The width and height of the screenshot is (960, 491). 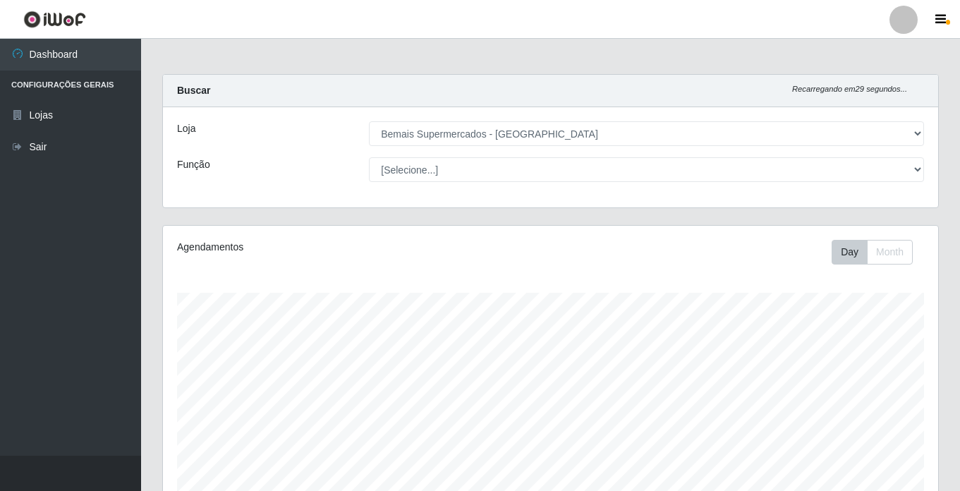 What do you see at coordinates (877, 252) in the screenshot?
I see `div: Toolbar with button groups` at bounding box center [877, 252].